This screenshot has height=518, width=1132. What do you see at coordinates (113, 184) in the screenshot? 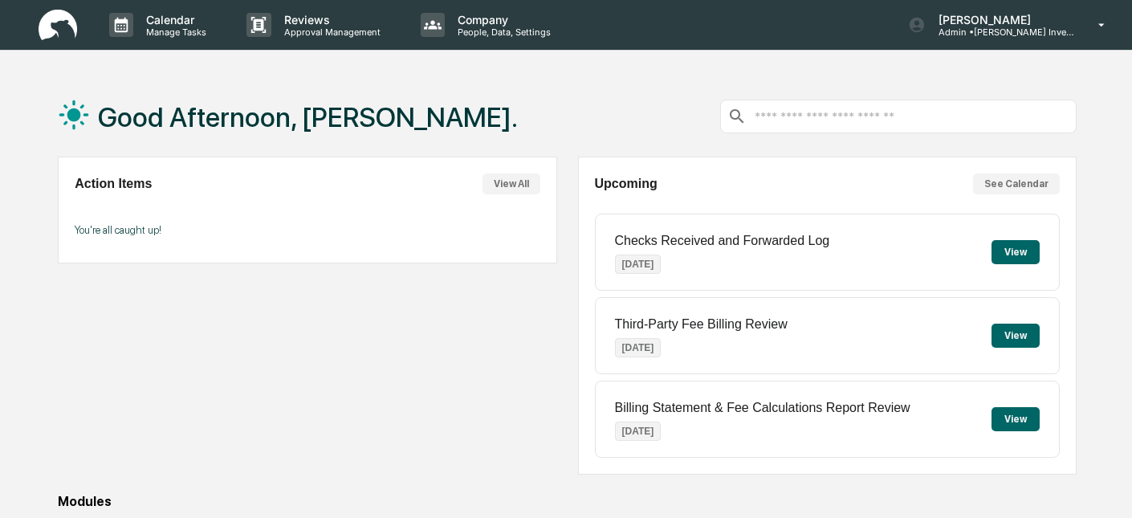
I see `h2: Action Items` at bounding box center [113, 184].